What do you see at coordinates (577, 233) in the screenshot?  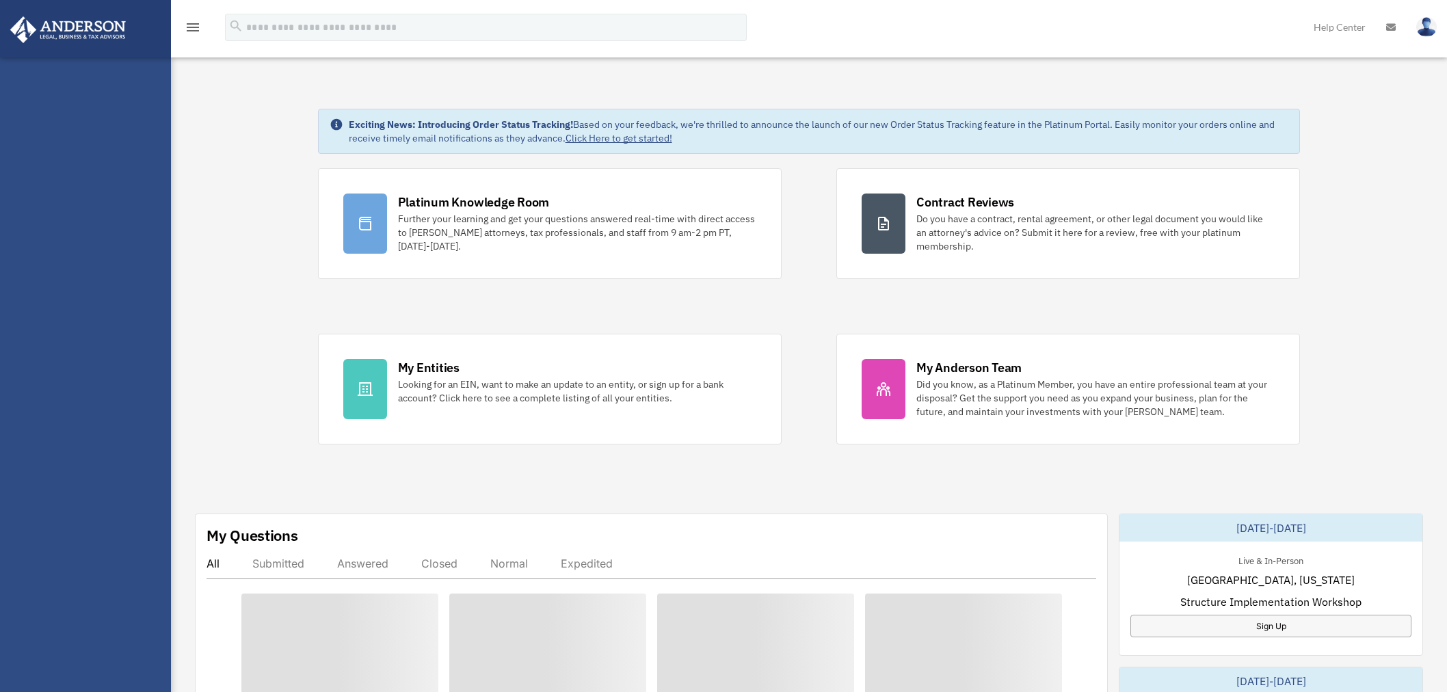 I see `div: Further your learning and get your questions answered real-time with direct access to [PERSON_NAM...` at bounding box center [577, 233].